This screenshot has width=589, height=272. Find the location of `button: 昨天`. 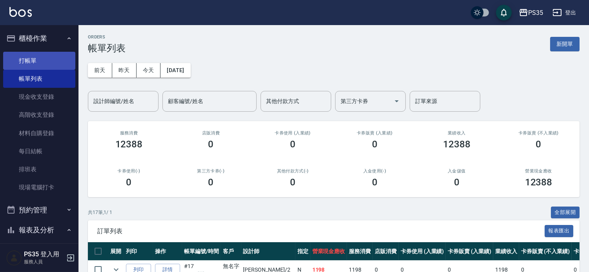

button: 昨天 is located at coordinates (124, 70).